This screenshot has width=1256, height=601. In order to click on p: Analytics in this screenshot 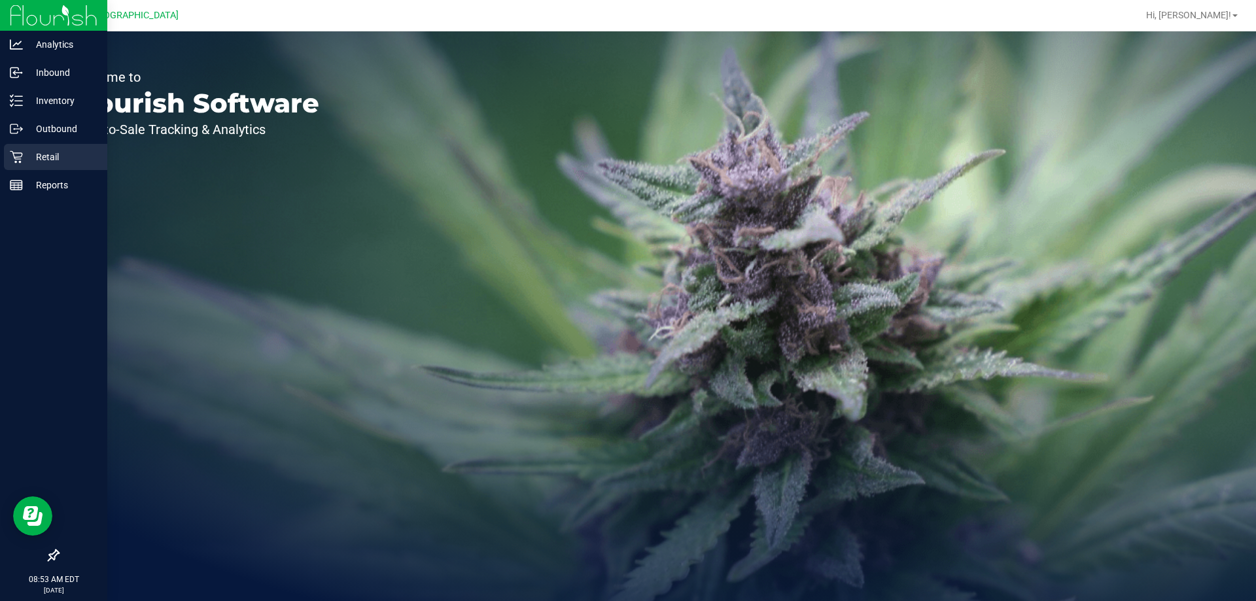, I will do `click(62, 44)`.